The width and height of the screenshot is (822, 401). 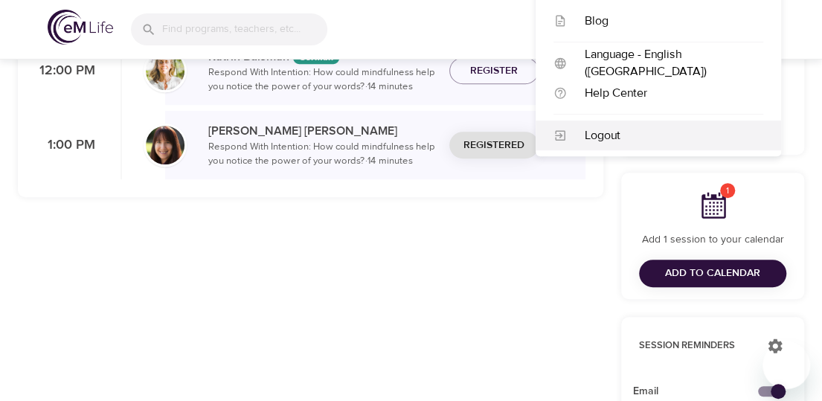 What do you see at coordinates (494, 71) in the screenshot?
I see `span: Register` at bounding box center [494, 71].